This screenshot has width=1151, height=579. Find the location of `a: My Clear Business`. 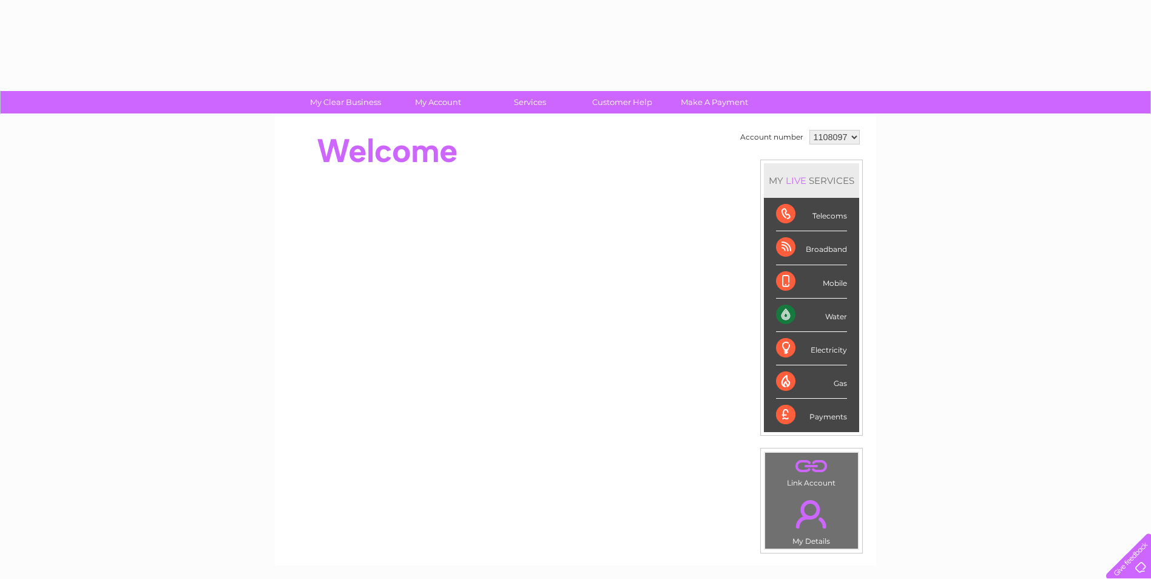

a: My Clear Business is located at coordinates (345, 102).